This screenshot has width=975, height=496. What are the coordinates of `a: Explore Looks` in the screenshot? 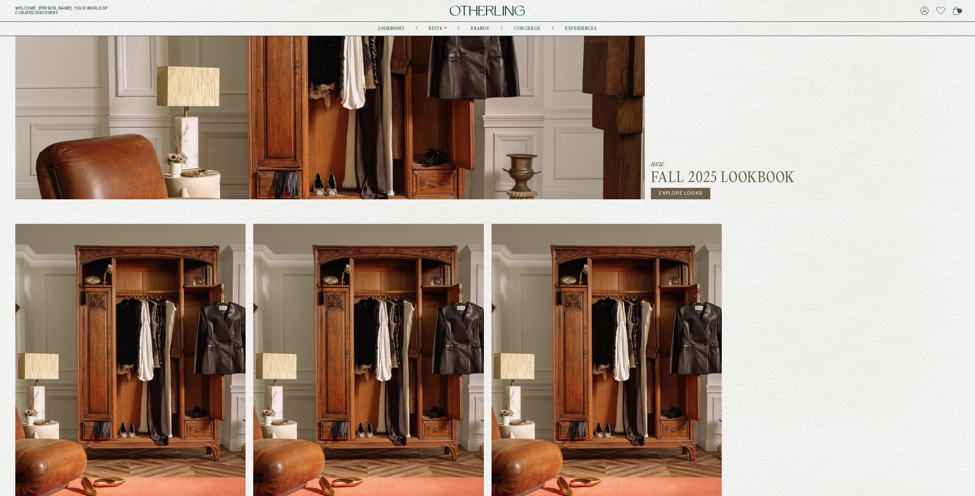 It's located at (680, 193).